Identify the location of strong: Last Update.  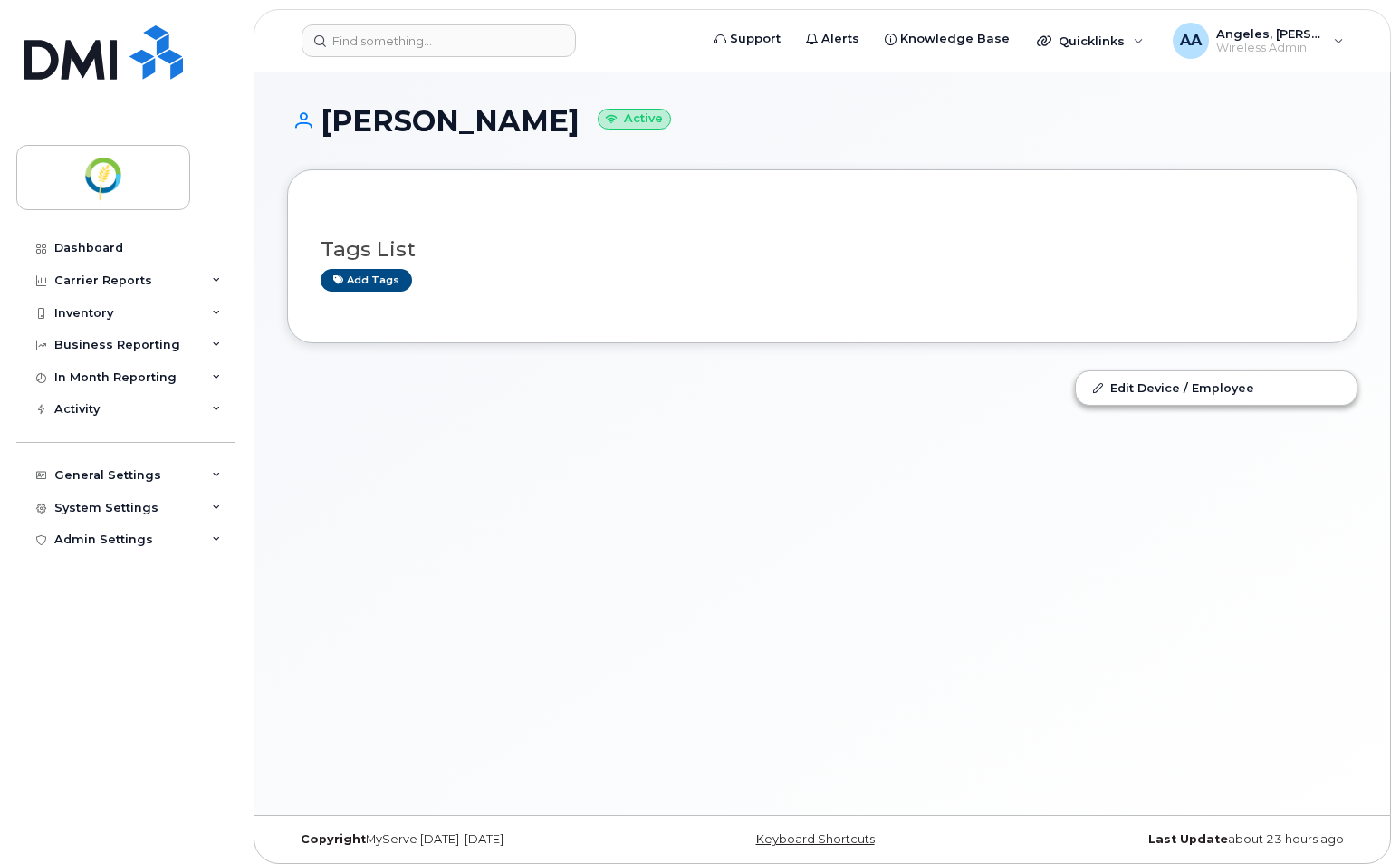
(1189, 839).